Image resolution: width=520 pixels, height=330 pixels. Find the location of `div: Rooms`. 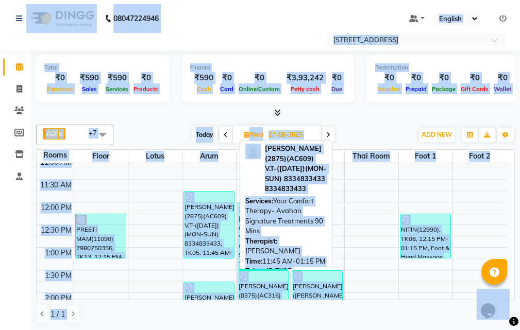

div: Rooms is located at coordinates (55, 155).